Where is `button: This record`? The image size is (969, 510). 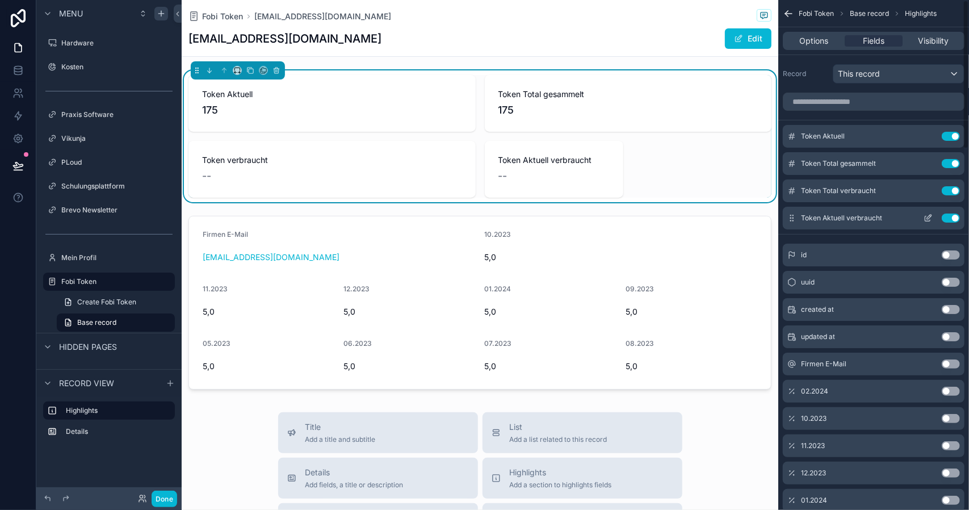 button: This record is located at coordinates (898, 74).